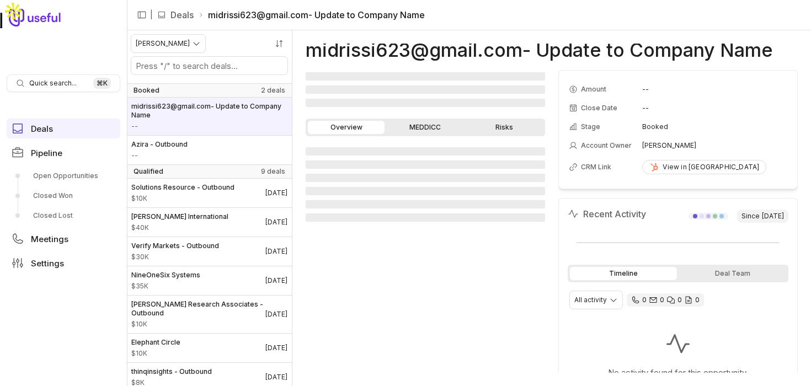 This screenshot has height=386, width=811. I want to click on div: 0 calls and 0 email threads, so click(666, 300).